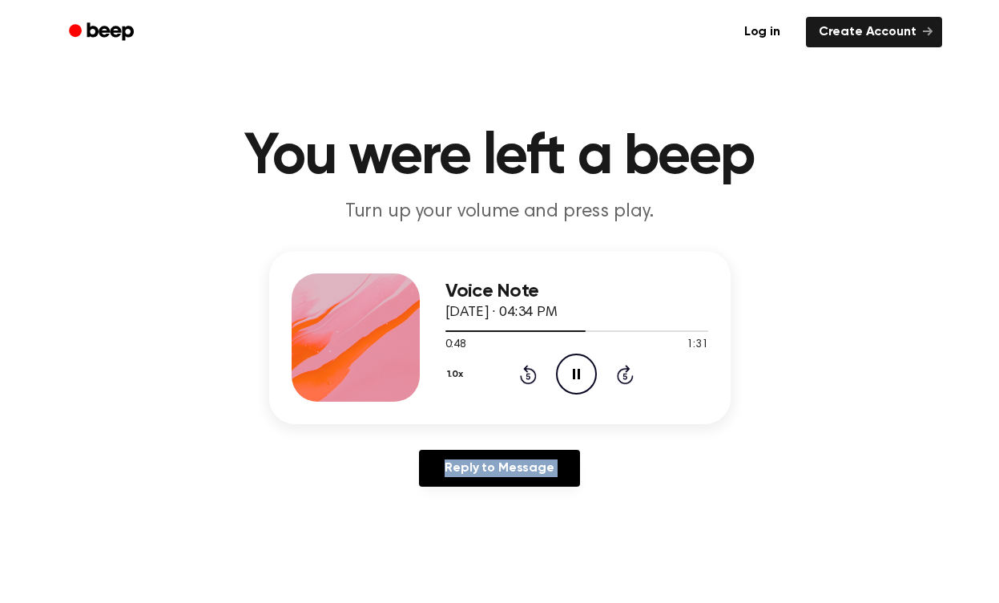 This screenshot has height=603, width=999. What do you see at coordinates (874, 32) in the screenshot?
I see `a: Create Account` at bounding box center [874, 32].